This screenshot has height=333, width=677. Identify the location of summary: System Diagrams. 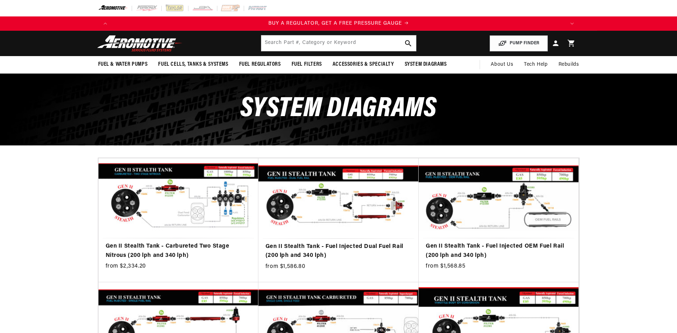
(426, 64).